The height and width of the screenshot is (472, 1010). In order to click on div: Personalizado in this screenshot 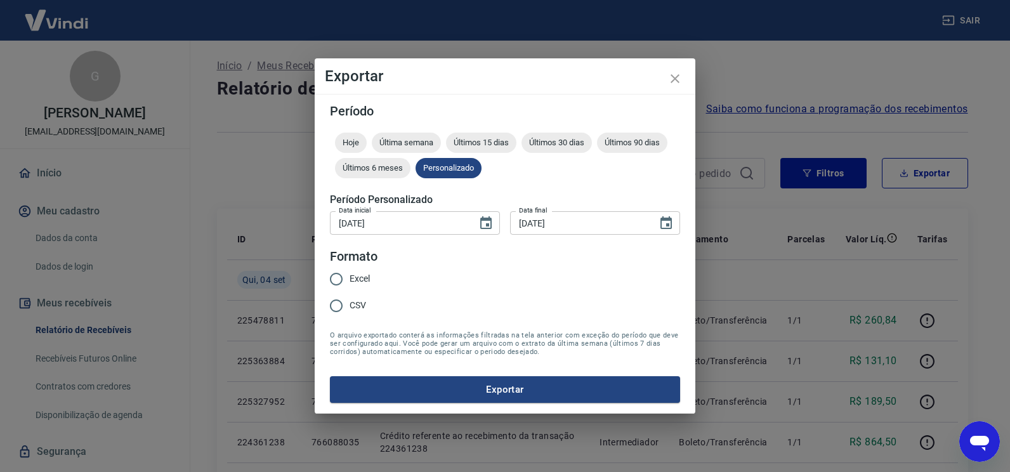, I will do `click(449, 168)`.